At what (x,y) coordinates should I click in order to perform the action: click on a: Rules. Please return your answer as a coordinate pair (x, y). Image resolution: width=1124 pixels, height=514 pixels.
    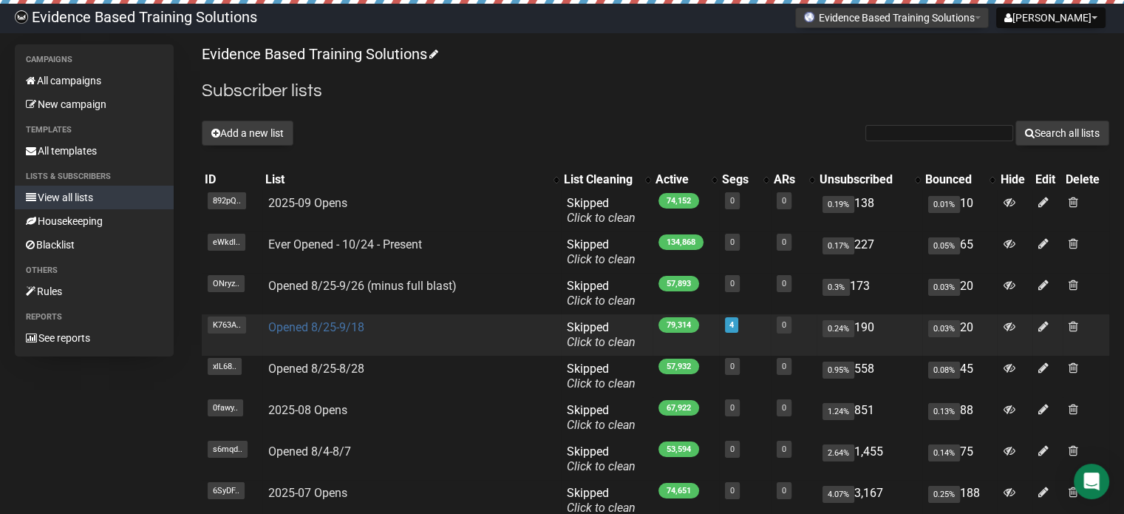
    Looking at the image, I should click on (94, 291).